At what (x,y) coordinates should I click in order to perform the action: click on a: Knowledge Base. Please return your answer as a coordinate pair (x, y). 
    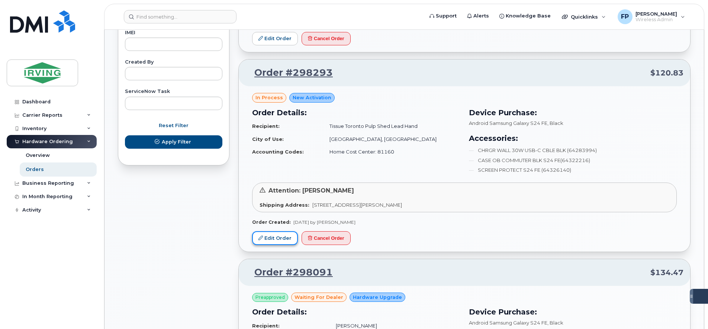
    Looking at the image, I should click on (525, 16).